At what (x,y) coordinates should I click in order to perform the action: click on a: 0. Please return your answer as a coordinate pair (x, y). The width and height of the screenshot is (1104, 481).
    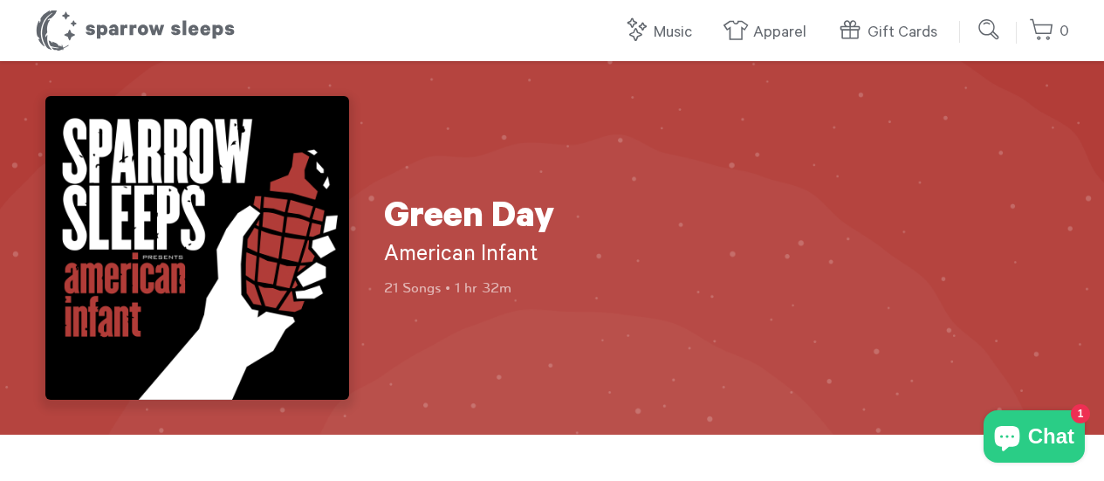
    Looking at the image, I should click on (1049, 31).